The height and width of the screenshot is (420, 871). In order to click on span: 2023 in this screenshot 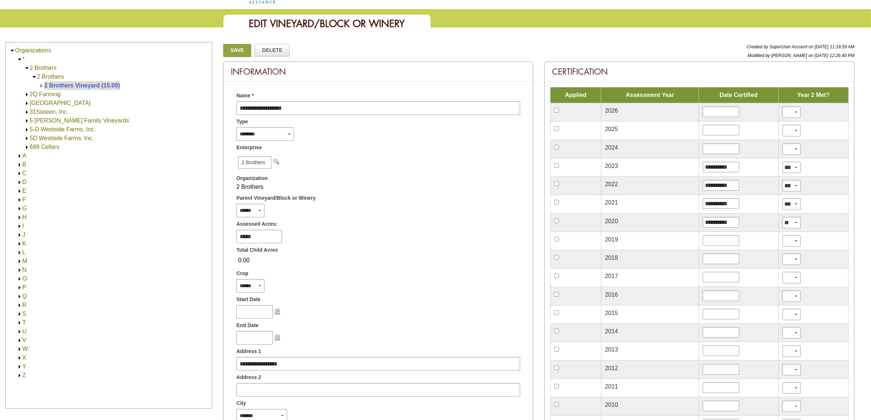, I will do `click(611, 166)`.